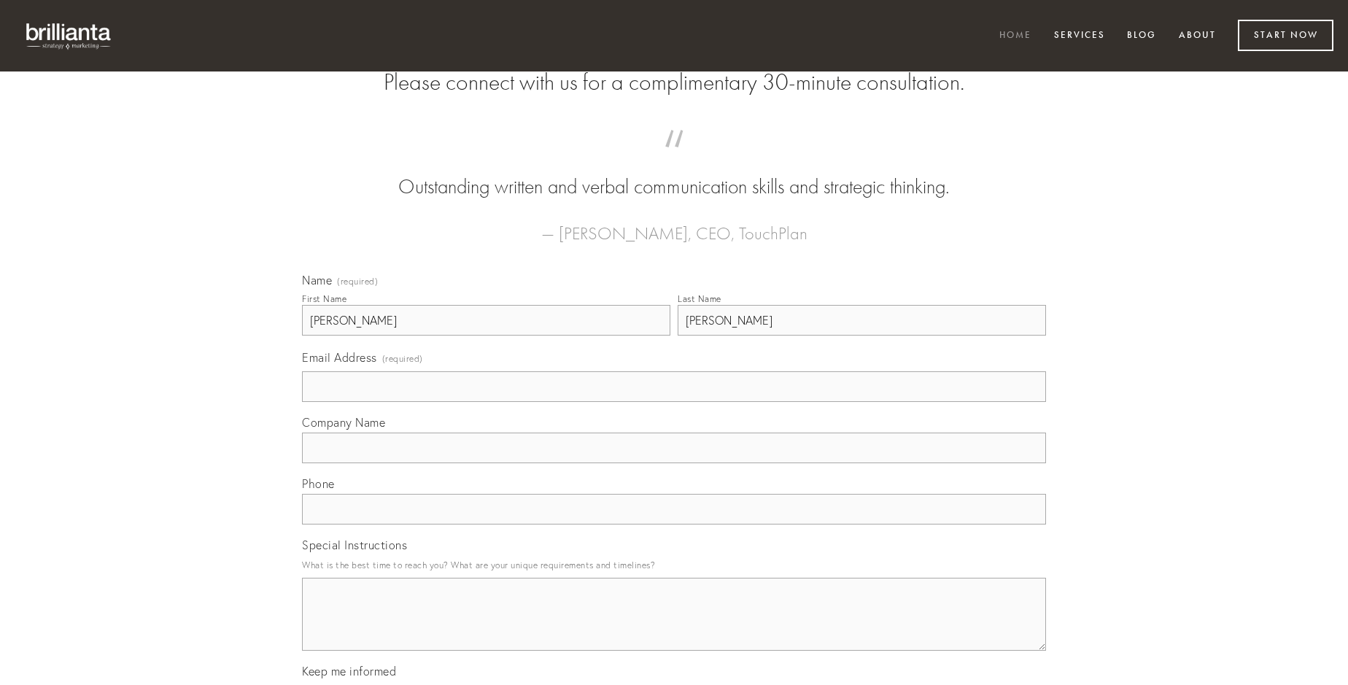 Image resolution: width=1348 pixels, height=685 pixels. What do you see at coordinates (700, 298) in the screenshot?
I see `div: Last Name` at bounding box center [700, 298].